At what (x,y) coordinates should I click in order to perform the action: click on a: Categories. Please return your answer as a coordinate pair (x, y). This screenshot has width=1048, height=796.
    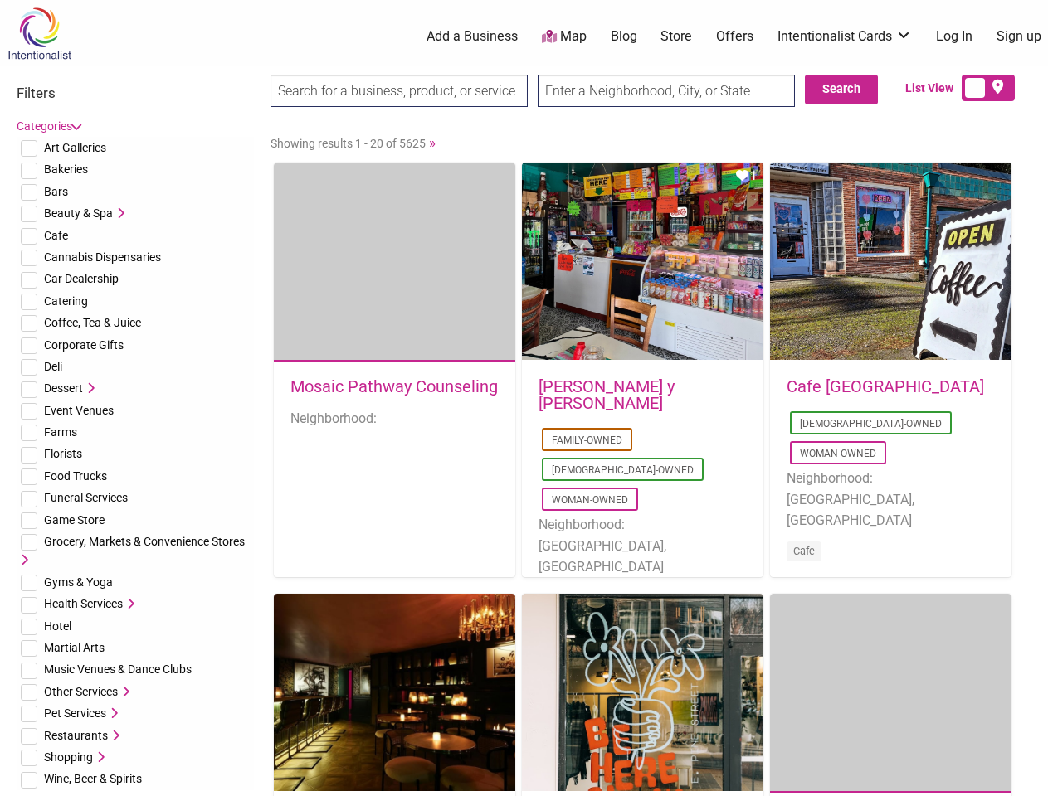
    Looking at the image, I should click on (48, 126).